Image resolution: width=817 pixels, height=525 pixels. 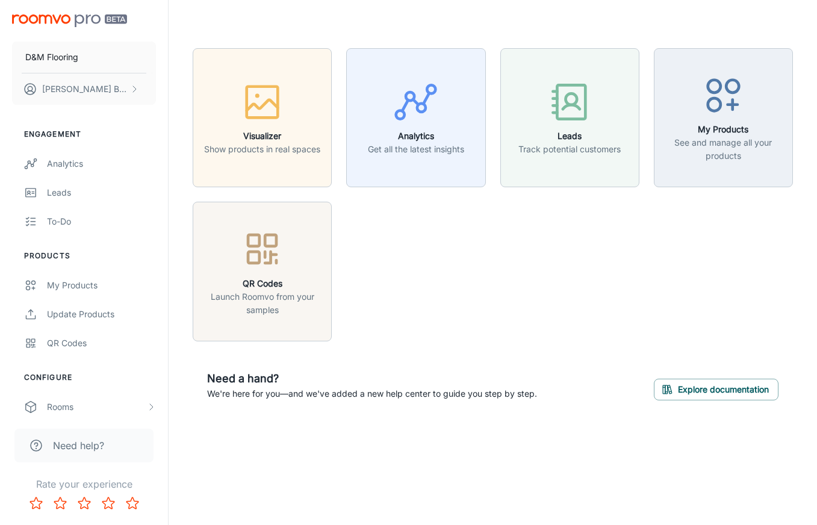 I want to click on button: QR CodesLaunch Roomvo from your samples, so click(x=262, y=271).